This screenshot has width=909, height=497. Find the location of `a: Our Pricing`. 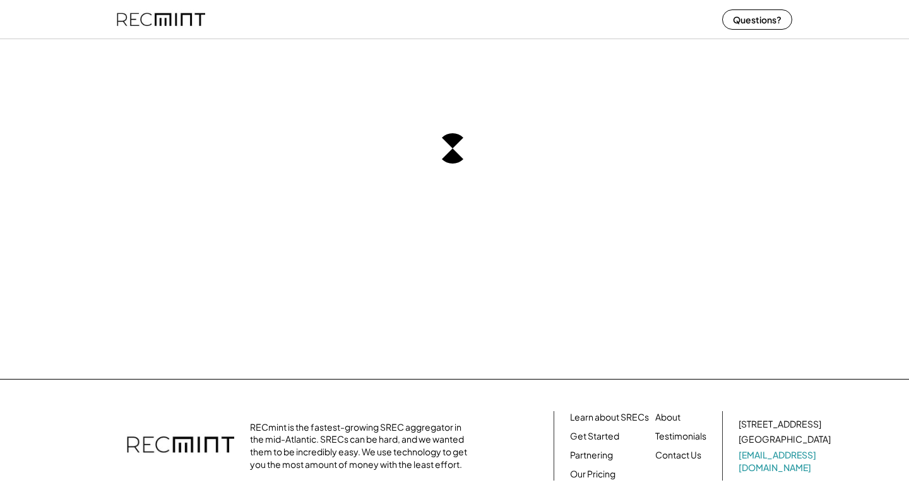

a: Our Pricing is located at coordinates (593, 474).